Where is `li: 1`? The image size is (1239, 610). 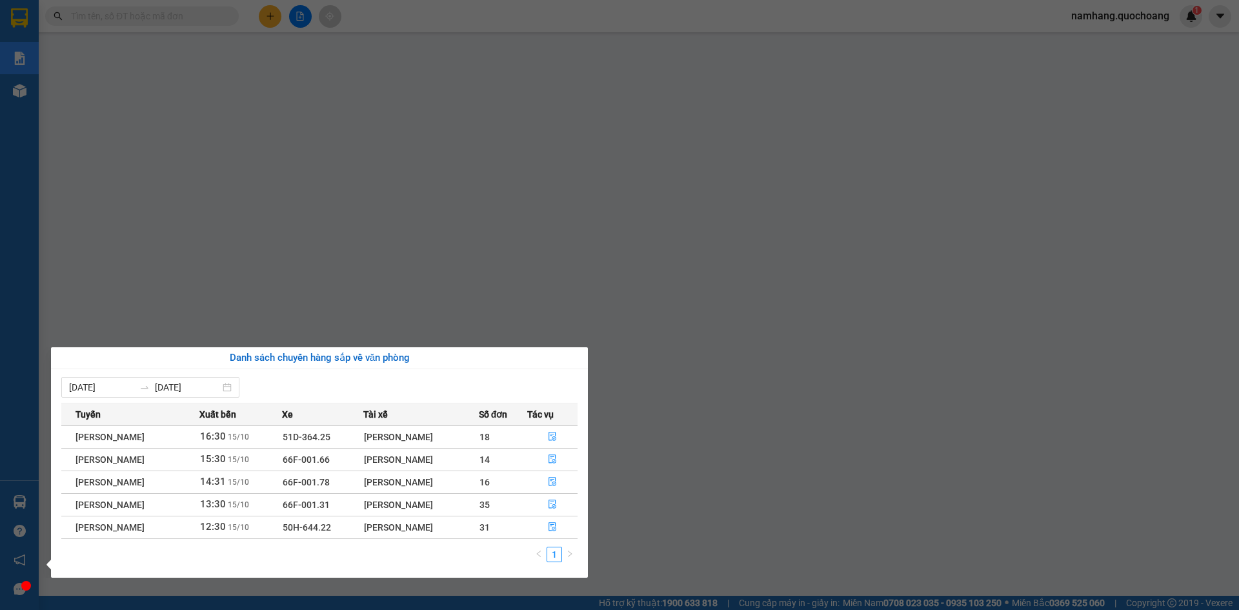 li: 1 is located at coordinates (554, 554).